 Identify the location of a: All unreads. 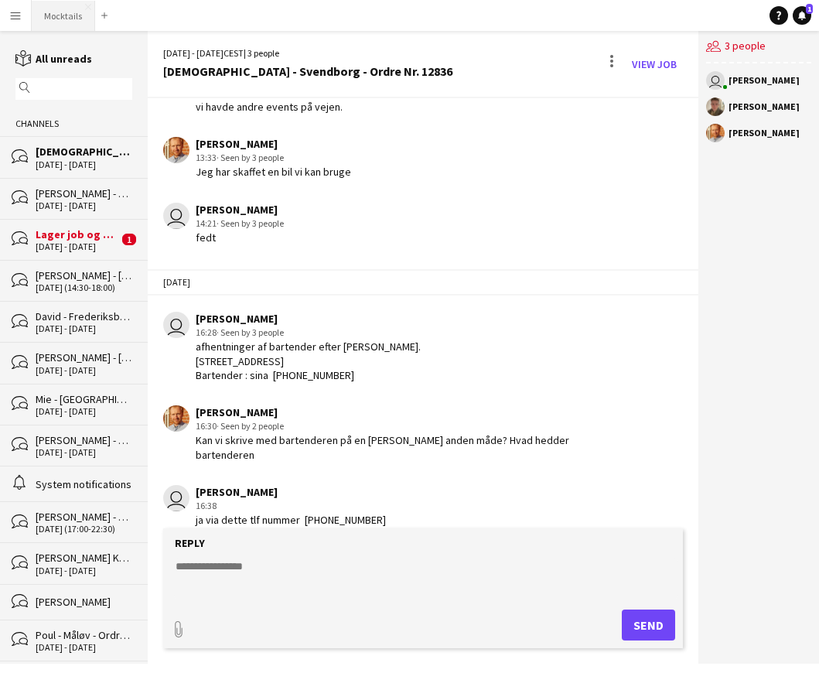
(53, 59).